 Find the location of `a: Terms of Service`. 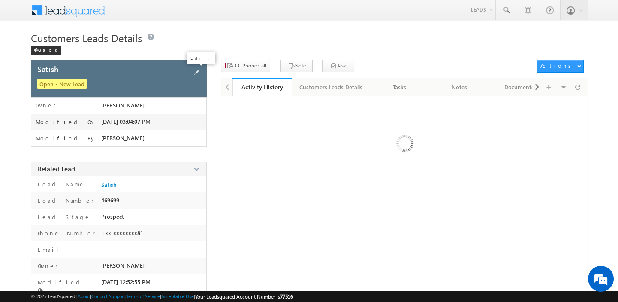

a: Terms of Service is located at coordinates (143, 296).